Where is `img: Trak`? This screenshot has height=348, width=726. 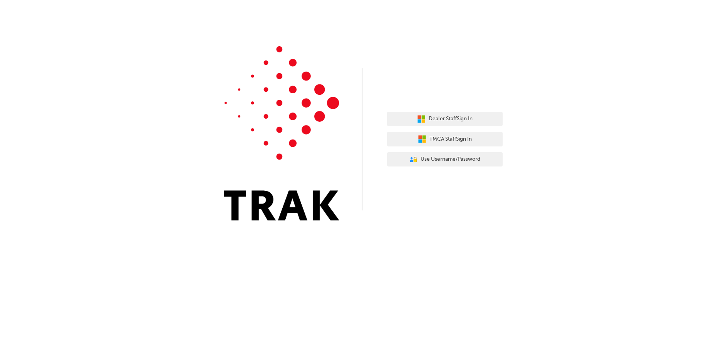
img: Trak is located at coordinates (282, 133).